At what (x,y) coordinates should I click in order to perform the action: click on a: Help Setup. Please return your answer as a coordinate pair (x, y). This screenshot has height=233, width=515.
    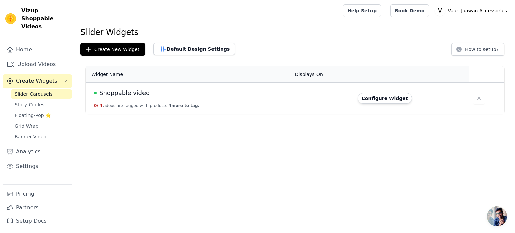
    Looking at the image, I should click on (362, 11).